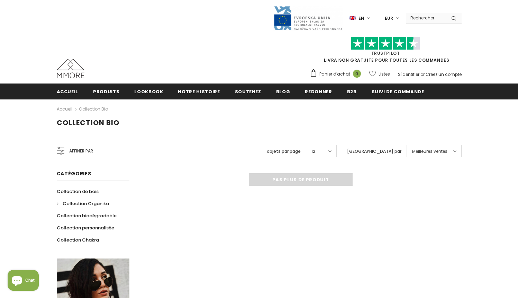 The height and width of the screenshot is (298, 518). Describe the element at coordinates (83, 203) in the screenshot. I see `a: Collection Organika` at that location.